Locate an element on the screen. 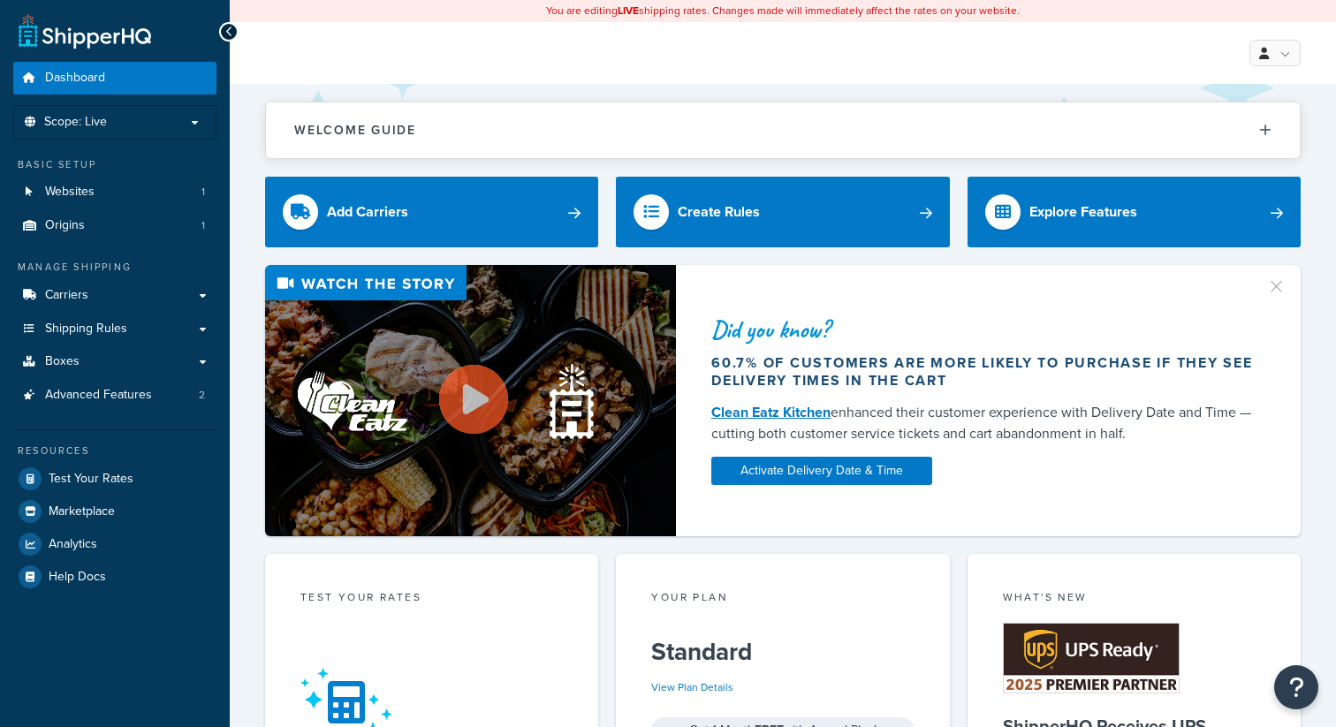 Image resolution: width=1336 pixels, height=727 pixels. span: Test Your Rates is located at coordinates (91, 479).